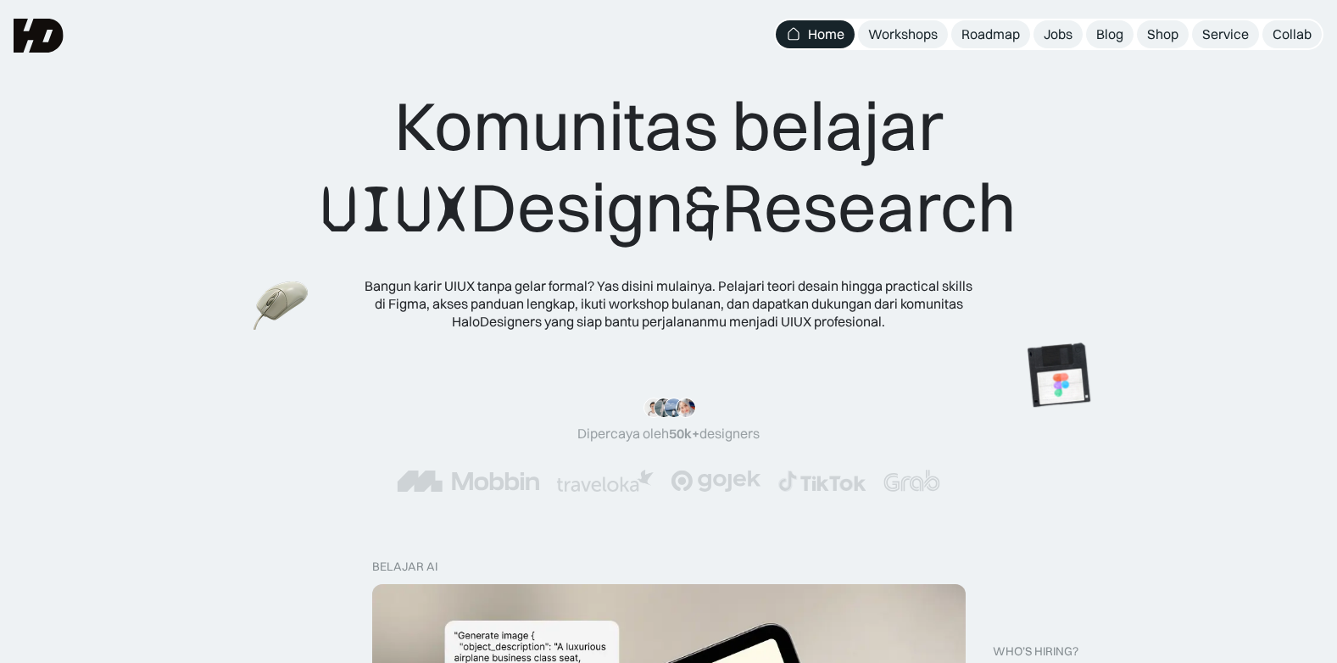  What do you see at coordinates (668, 433) in the screenshot?
I see `div: Dipercaya oleh designers` at bounding box center [668, 433].